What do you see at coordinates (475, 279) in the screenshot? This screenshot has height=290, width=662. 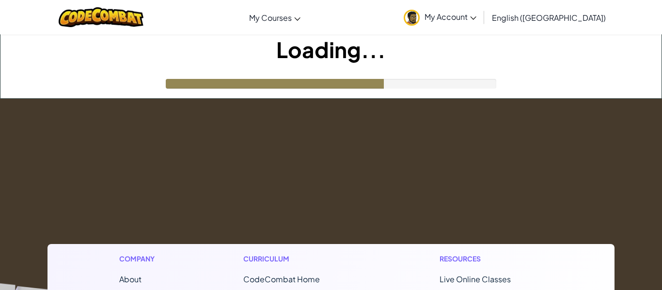 I see `a: Live Online Classes` at bounding box center [475, 279].